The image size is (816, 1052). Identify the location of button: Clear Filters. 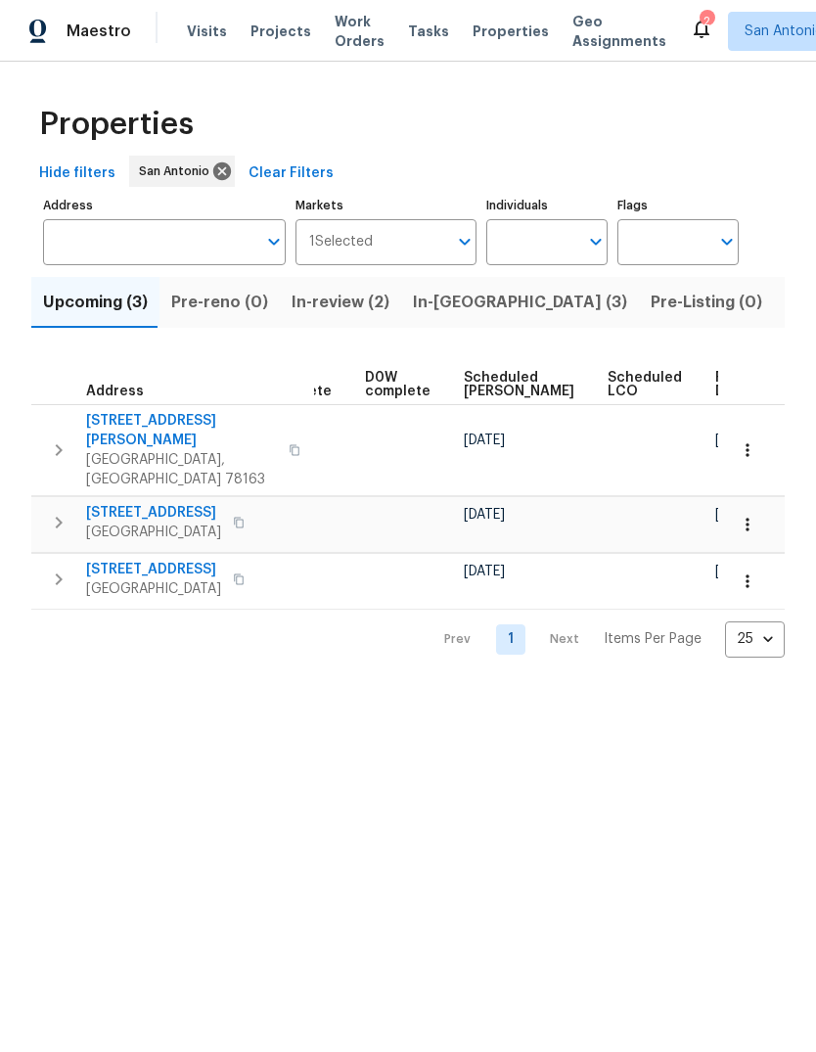
(291, 173).